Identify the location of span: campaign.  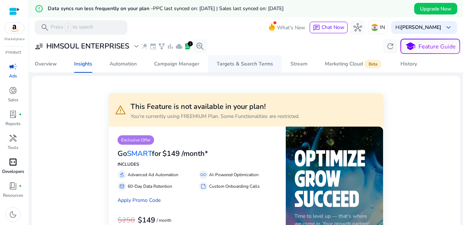
(13, 67).